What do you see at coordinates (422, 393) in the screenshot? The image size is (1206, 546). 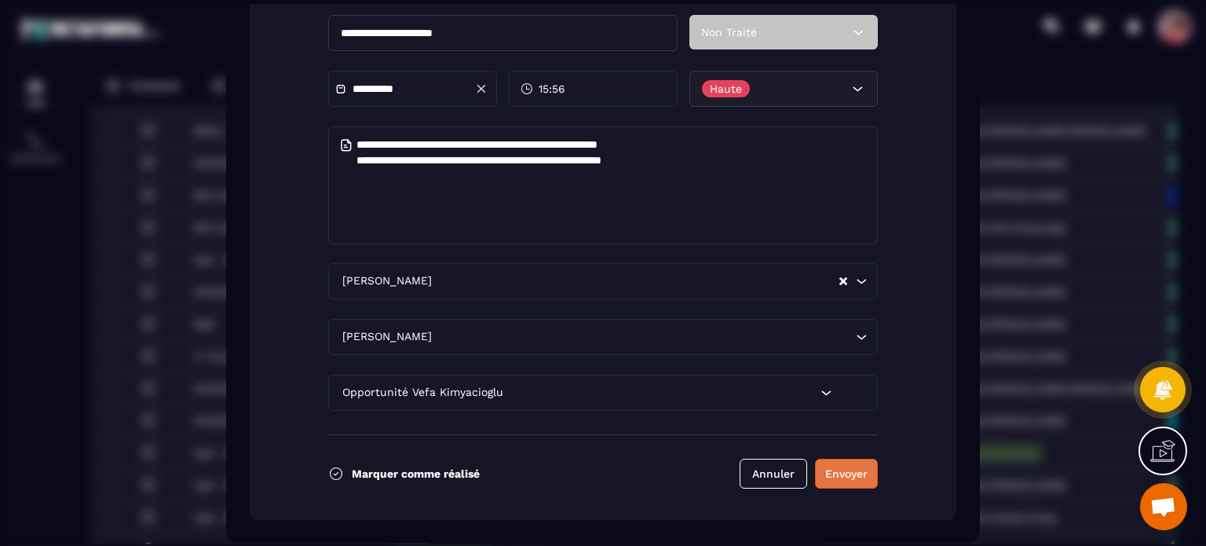 I see `span: Opportunité Vefa Kimyacioglu` at bounding box center [422, 393].